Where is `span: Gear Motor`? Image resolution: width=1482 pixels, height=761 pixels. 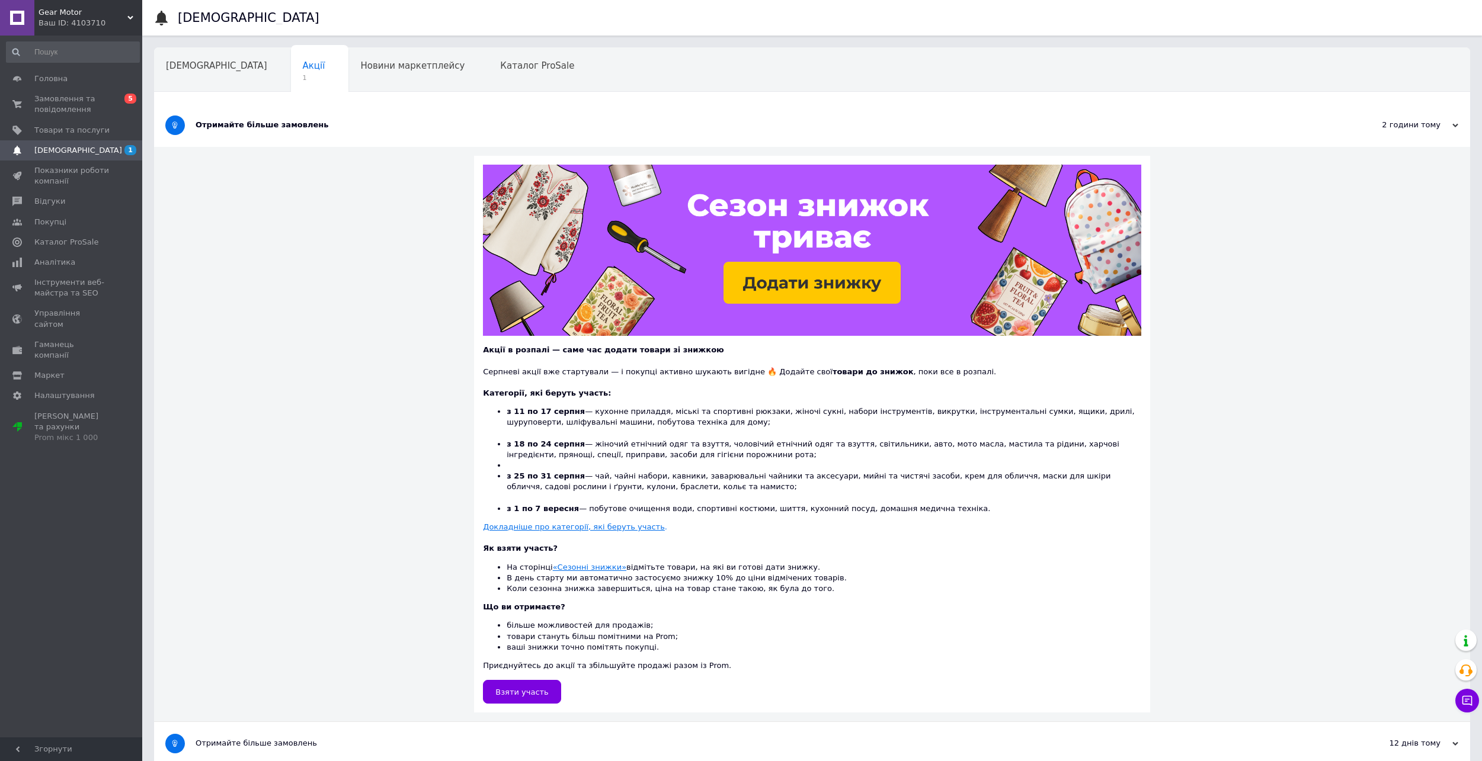
span: Gear Motor is located at coordinates (83, 12).